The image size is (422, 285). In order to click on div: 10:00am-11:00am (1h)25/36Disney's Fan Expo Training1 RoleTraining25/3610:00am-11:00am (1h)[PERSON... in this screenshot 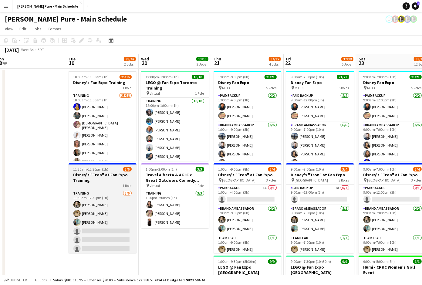, I will do `click(103, 116)`.